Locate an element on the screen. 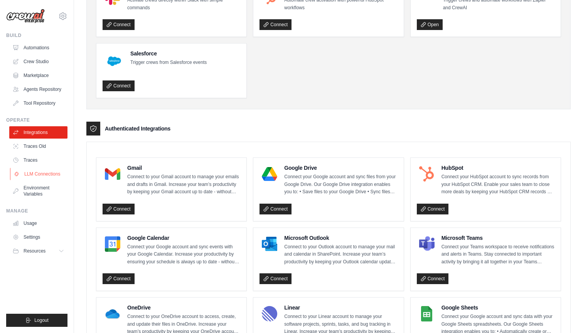 This screenshot has height=333, width=583. a: Tool Repository is located at coordinates (38, 103).